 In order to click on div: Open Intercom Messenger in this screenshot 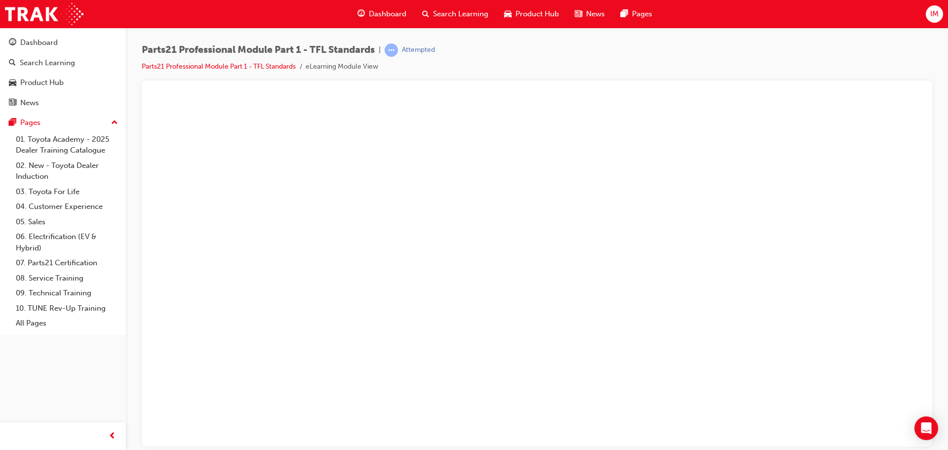, I will do `click(926, 428)`.